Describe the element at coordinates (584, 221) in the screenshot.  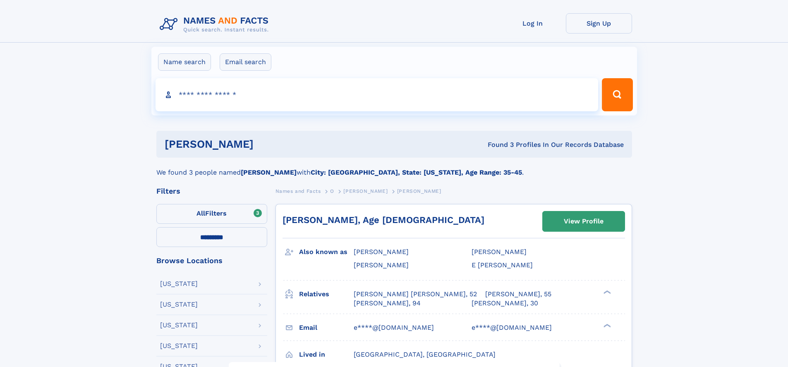
I see `div: View Profile` at that location.